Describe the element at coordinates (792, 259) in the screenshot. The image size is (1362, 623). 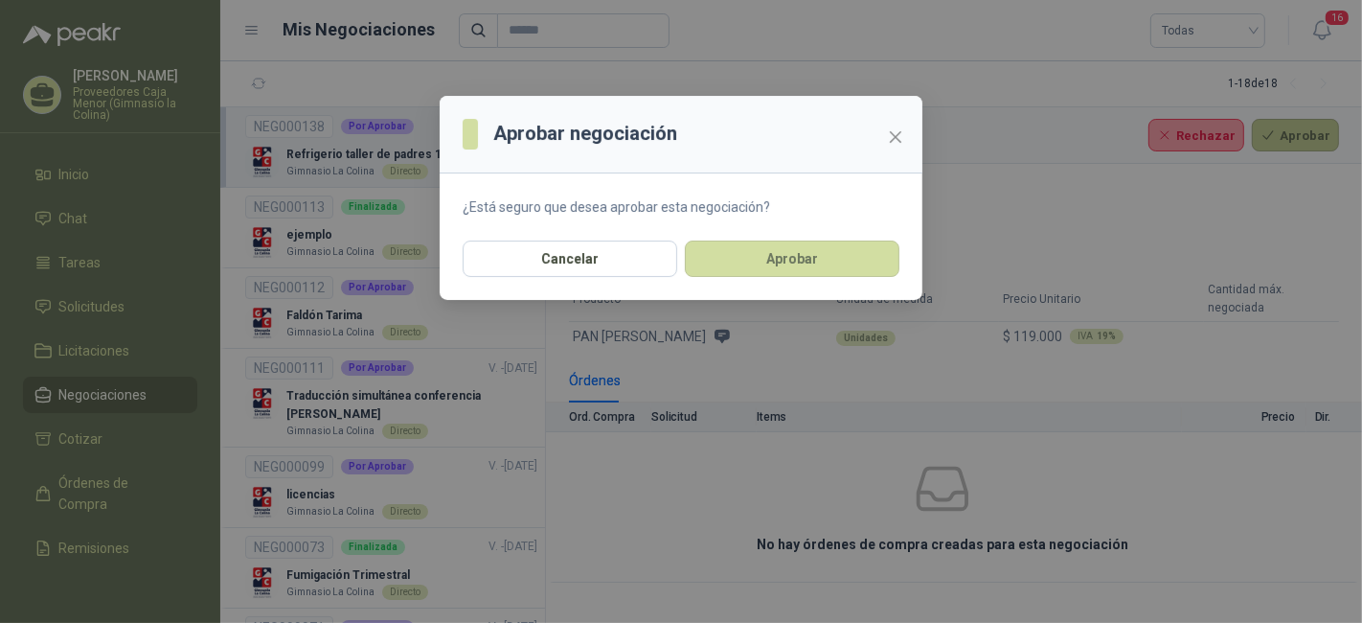
I see `button: Aprobar` at that location.